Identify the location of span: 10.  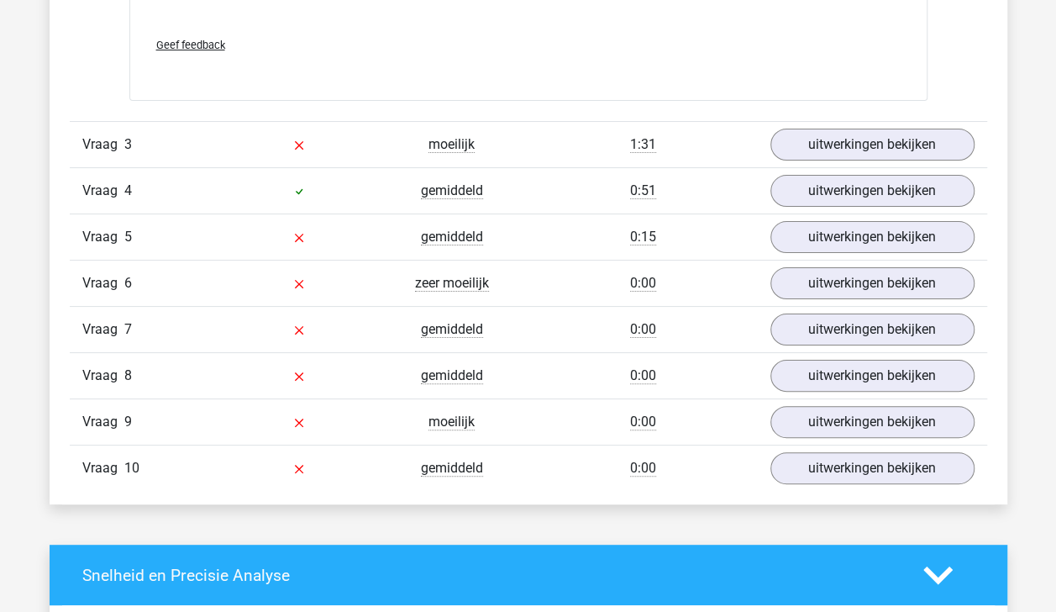
(132, 467).